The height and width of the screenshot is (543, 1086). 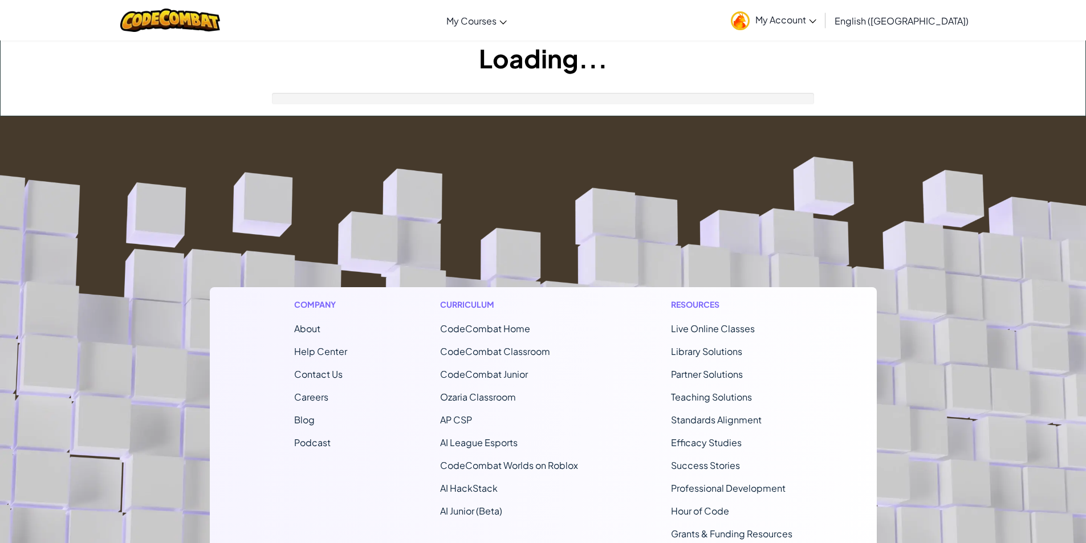 What do you see at coordinates (543, 58) in the screenshot?
I see `h1: Loading...` at bounding box center [543, 58].